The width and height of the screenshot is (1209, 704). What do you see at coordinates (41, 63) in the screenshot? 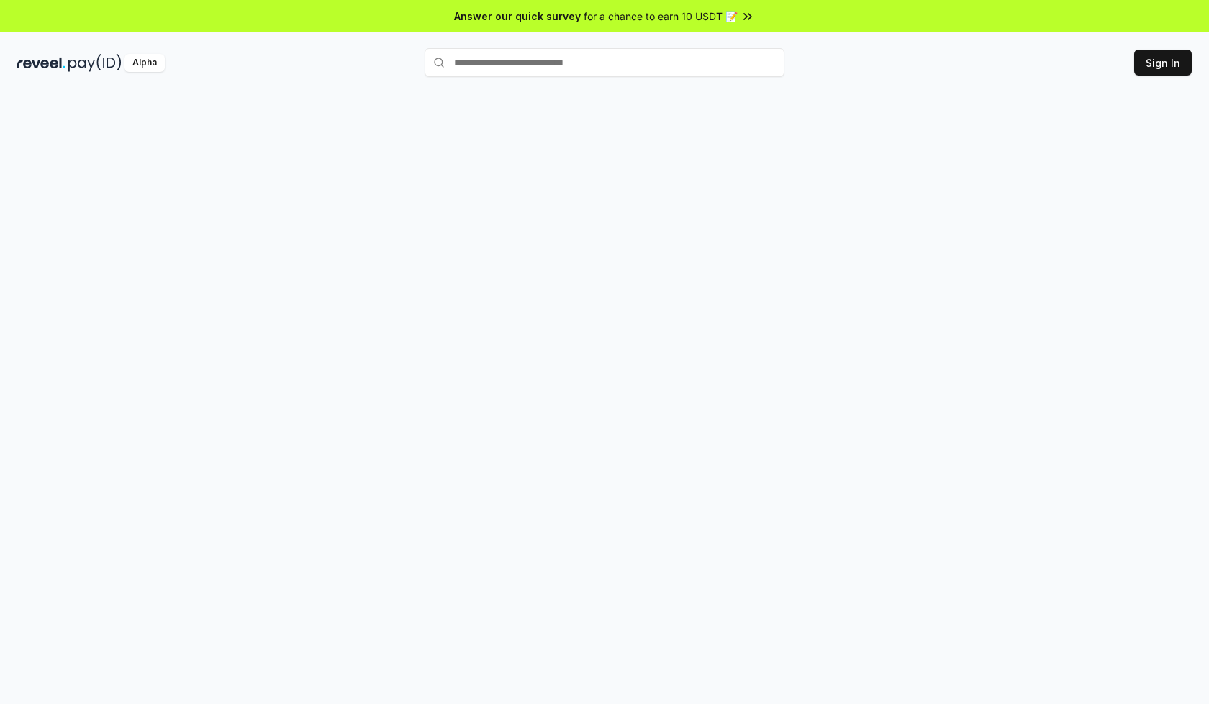
I see `img: reveel_dark` at bounding box center [41, 63].